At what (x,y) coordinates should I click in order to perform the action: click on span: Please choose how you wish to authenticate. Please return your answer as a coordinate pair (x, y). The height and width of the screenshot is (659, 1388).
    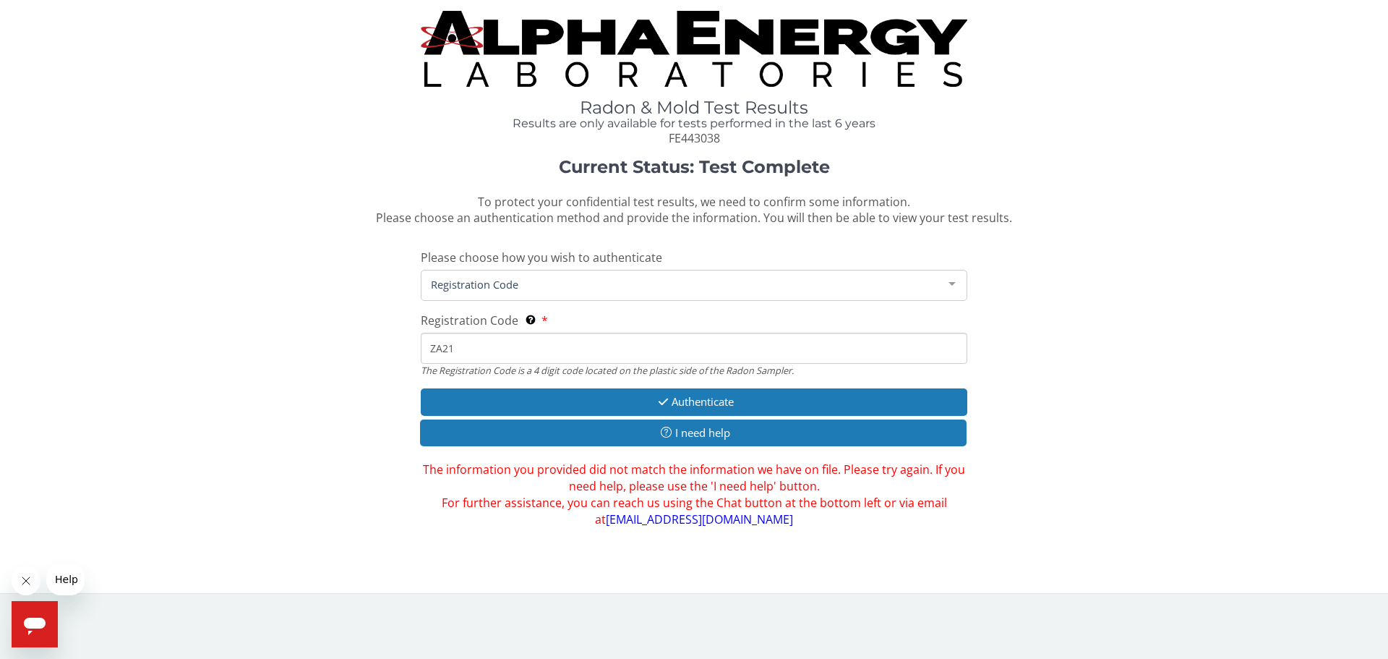
    Looking at the image, I should click on (542, 257).